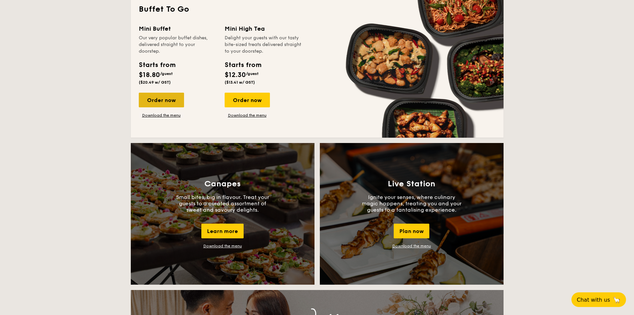 This screenshot has width=634, height=315. I want to click on button: Chat with us🦙, so click(599, 299).